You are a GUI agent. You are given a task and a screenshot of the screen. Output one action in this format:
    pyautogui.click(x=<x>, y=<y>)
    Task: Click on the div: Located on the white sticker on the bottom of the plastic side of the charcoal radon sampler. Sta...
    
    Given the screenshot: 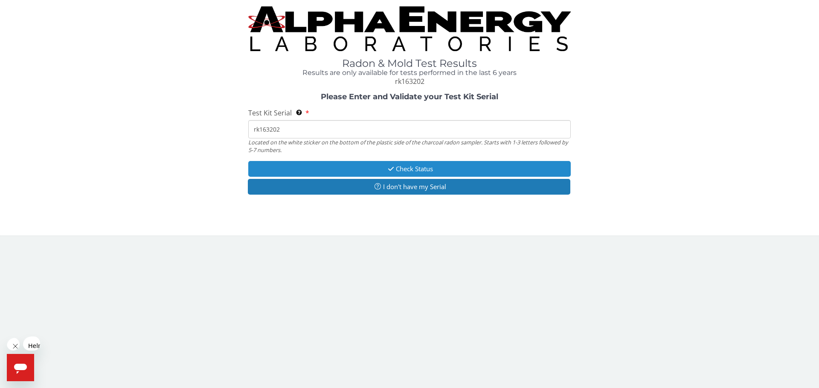 What is the action you would take?
    pyautogui.click(x=409, y=146)
    